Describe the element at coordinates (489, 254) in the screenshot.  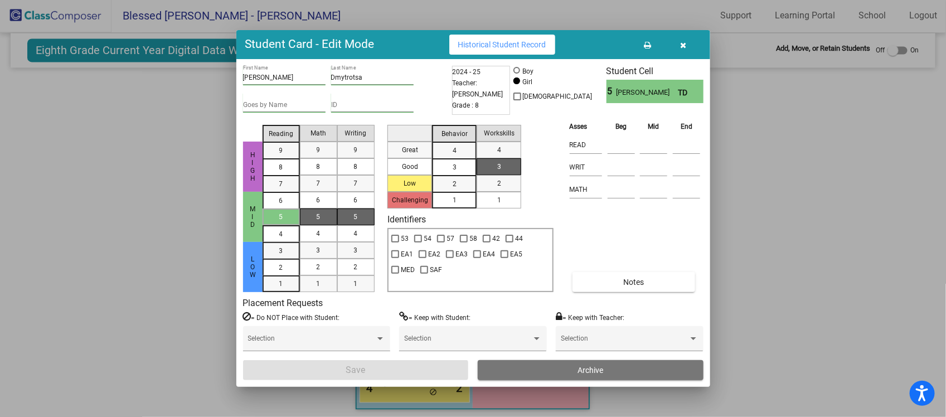
I see `span: EA4` at that location.